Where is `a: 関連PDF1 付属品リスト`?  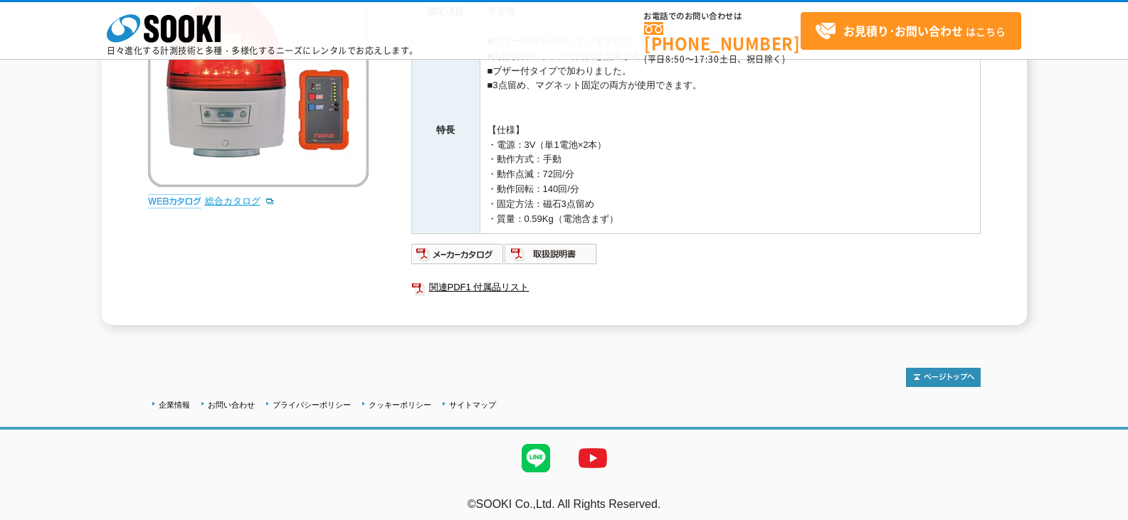 a: 関連PDF1 付属品リスト is located at coordinates (696, 287).